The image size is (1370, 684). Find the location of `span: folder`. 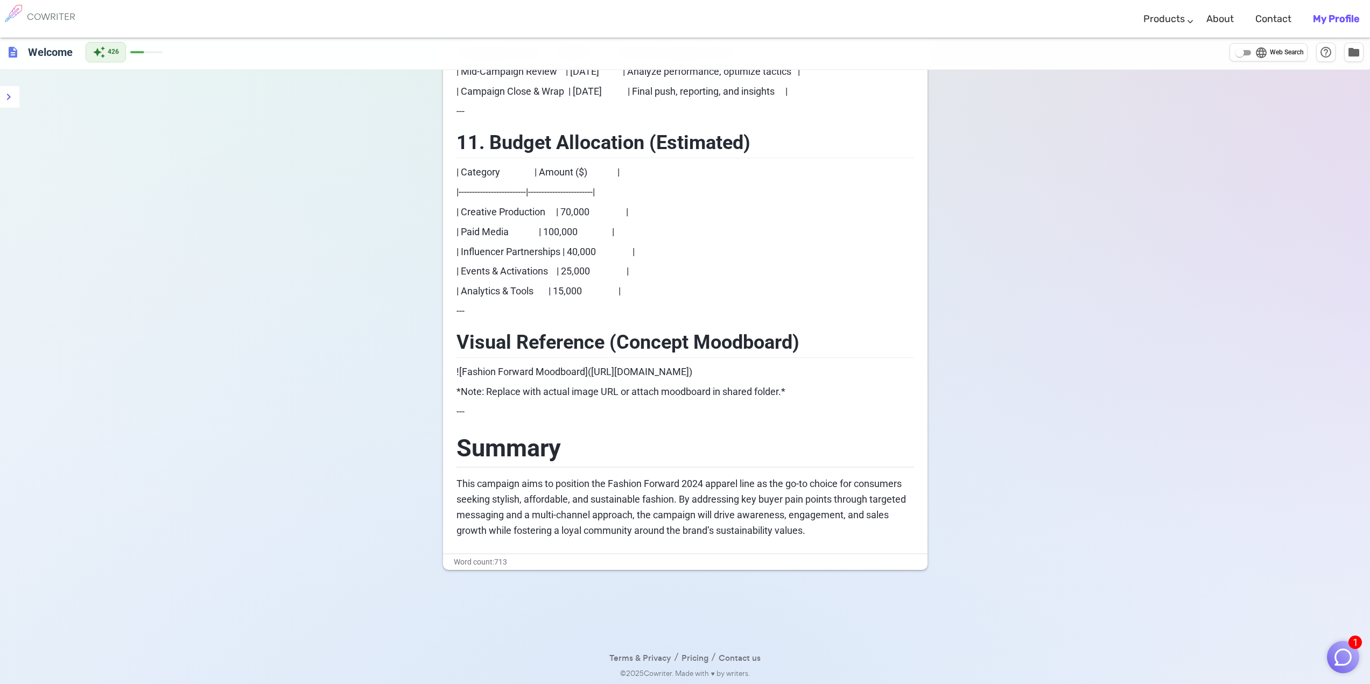

span: folder is located at coordinates (1353, 52).